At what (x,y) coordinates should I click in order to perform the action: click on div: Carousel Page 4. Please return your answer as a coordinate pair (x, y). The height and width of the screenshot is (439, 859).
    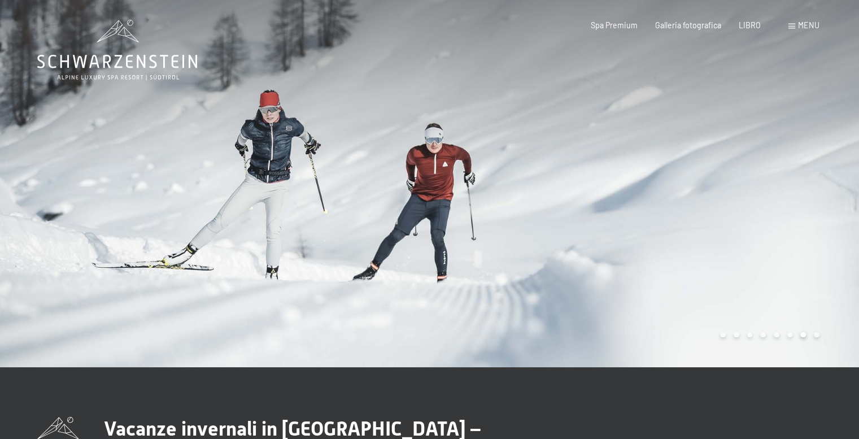
    Looking at the image, I should click on (763, 335).